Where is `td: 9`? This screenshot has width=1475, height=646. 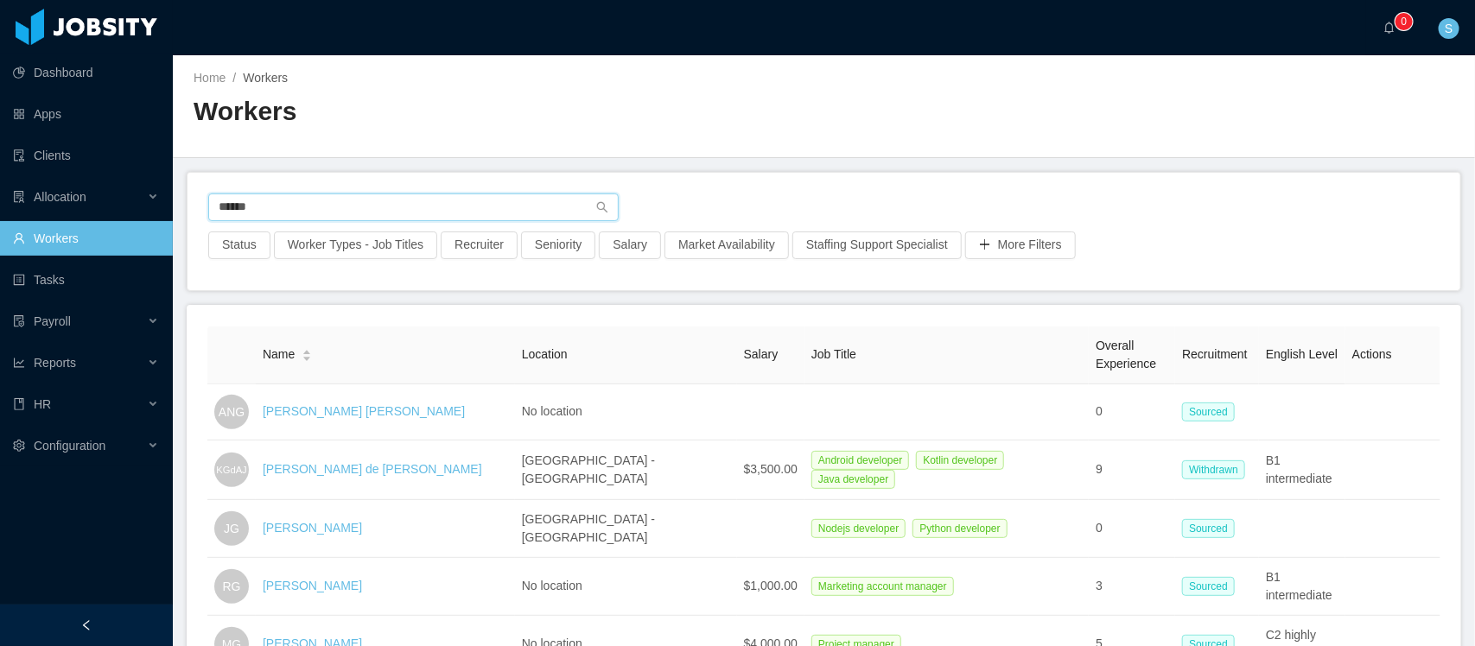
td: 9 is located at coordinates (1132, 470).